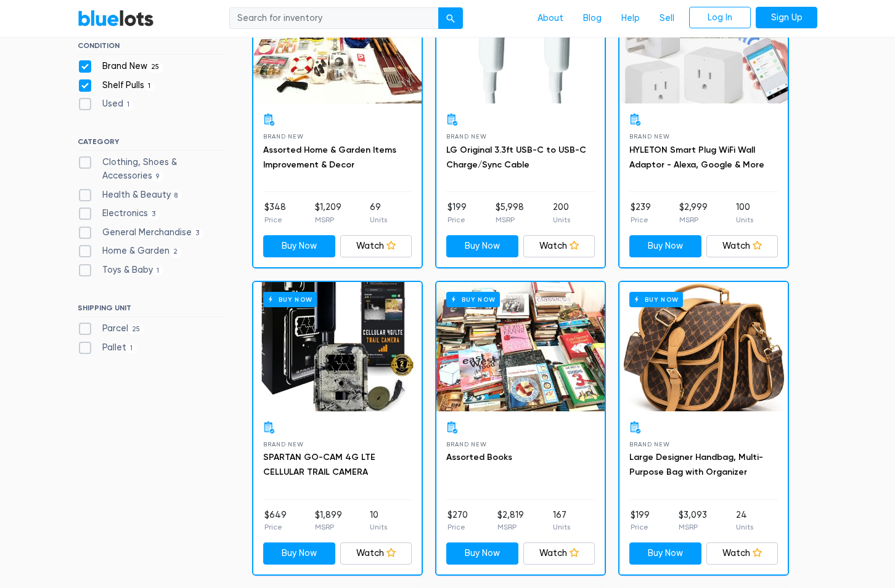 The height and width of the screenshot is (588, 895). What do you see at coordinates (176, 196) in the screenshot?
I see `span: 8` at bounding box center [176, 196].